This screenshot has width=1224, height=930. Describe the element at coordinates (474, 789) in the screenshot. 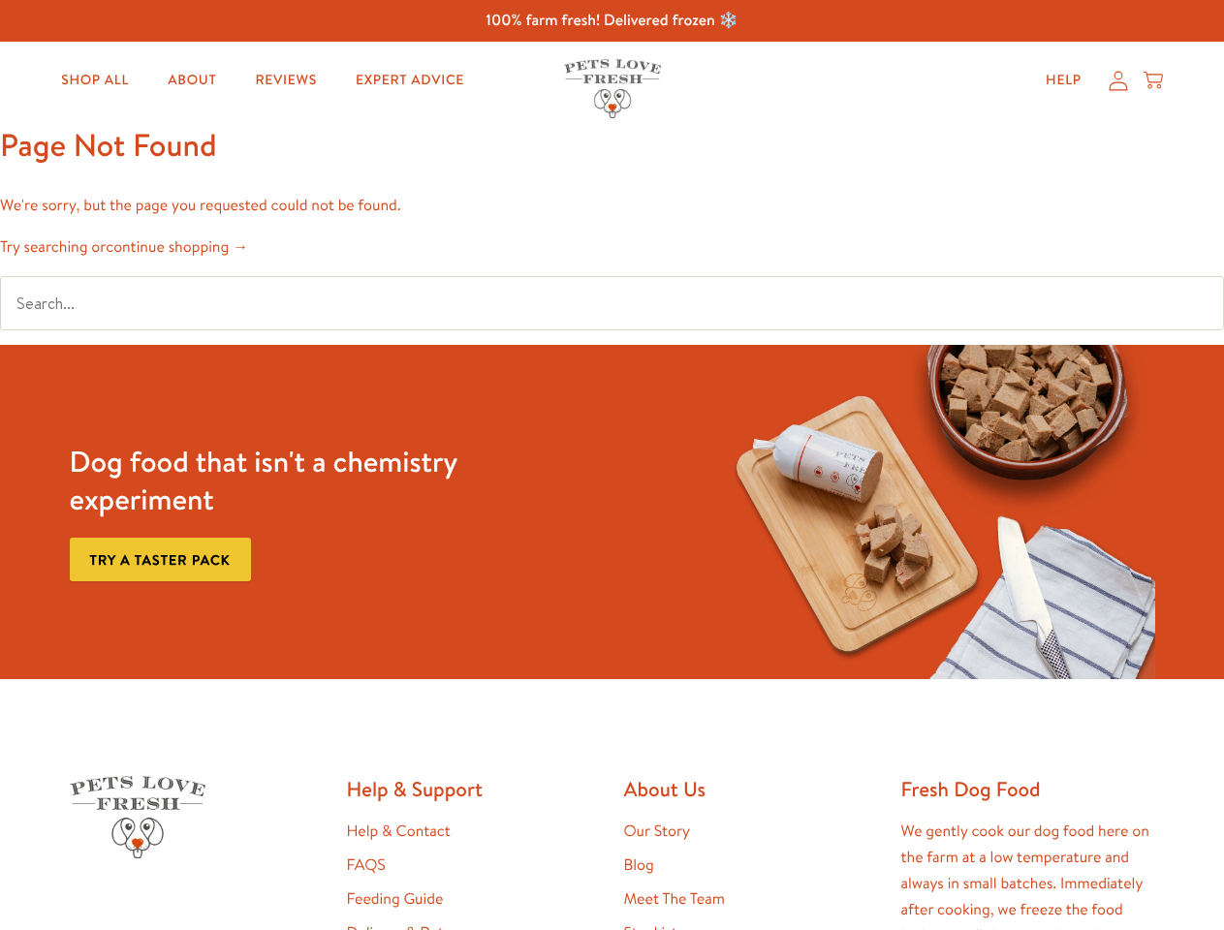

I see `h2: Help & Support` at that location.